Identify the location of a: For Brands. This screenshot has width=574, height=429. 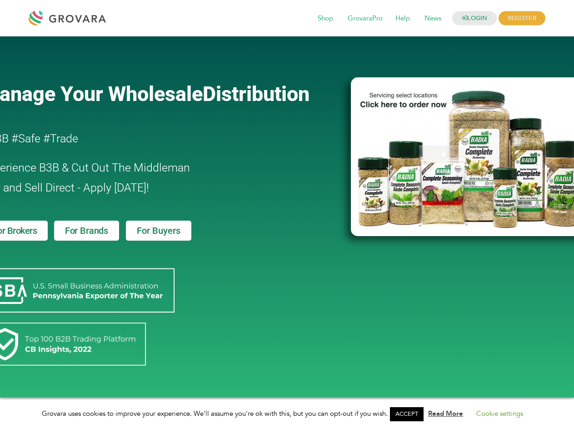
(86, 231).